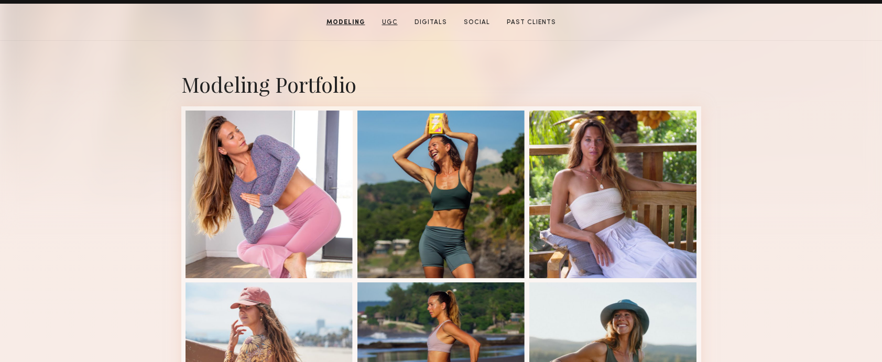 This screenshot has width=882, height=362. Describe the element at coordinates (441, 84) in the screenshot. I see `div: Modeling Portfolio` at that location.